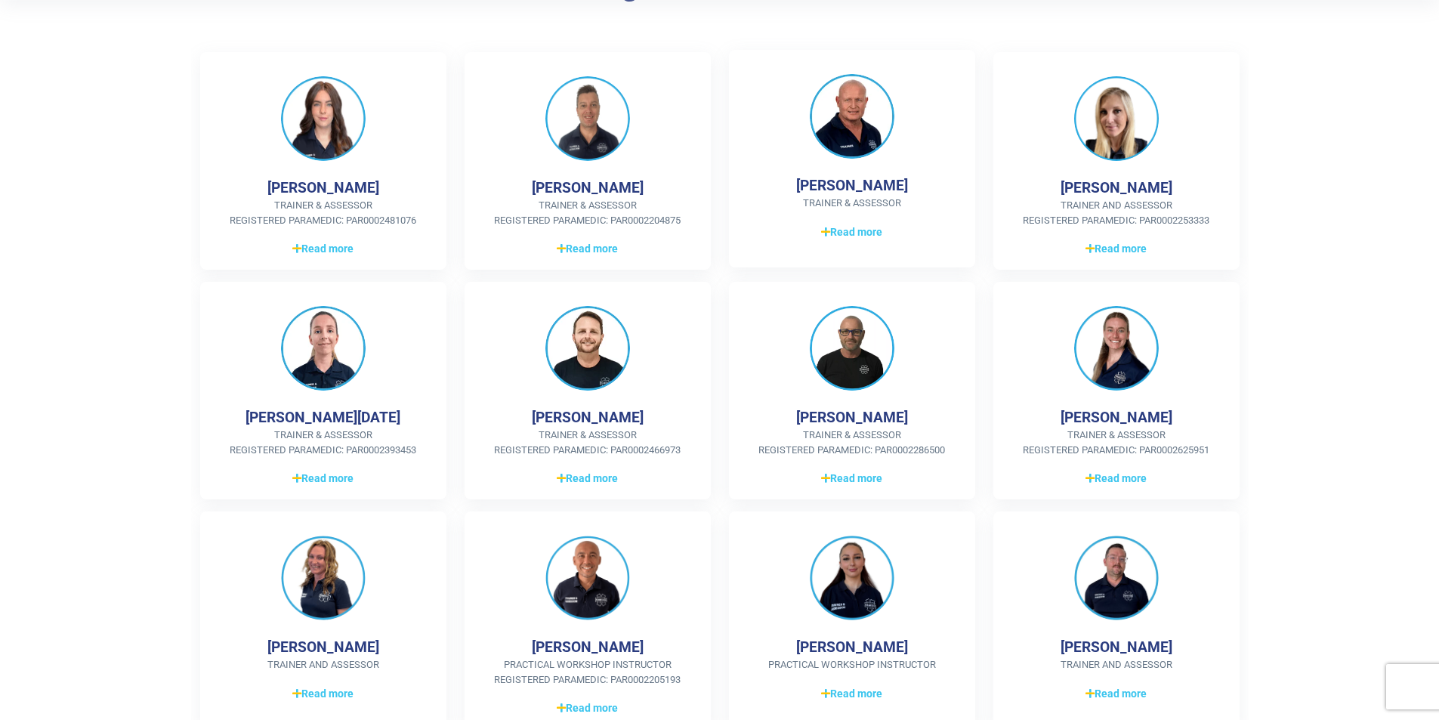 The image size is (1439, 720). What do you see at coordinates (1117, 348) in the screenshot?
I see `img: Jennifer Prendergast` at bounding box center [1117, 348].